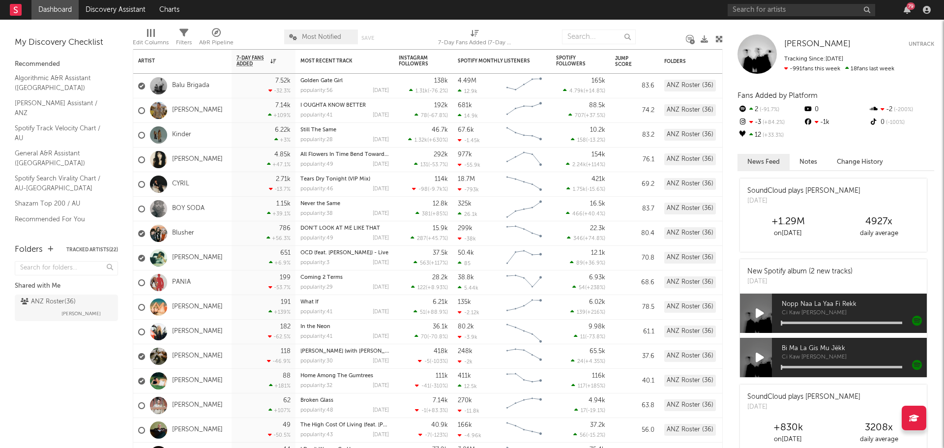  I want to click on span: -991 fans this week, so click(812, 69).